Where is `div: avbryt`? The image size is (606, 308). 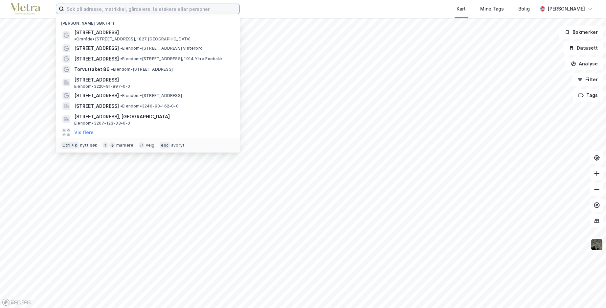 div: avbryt is located at coordinates (178, 145).